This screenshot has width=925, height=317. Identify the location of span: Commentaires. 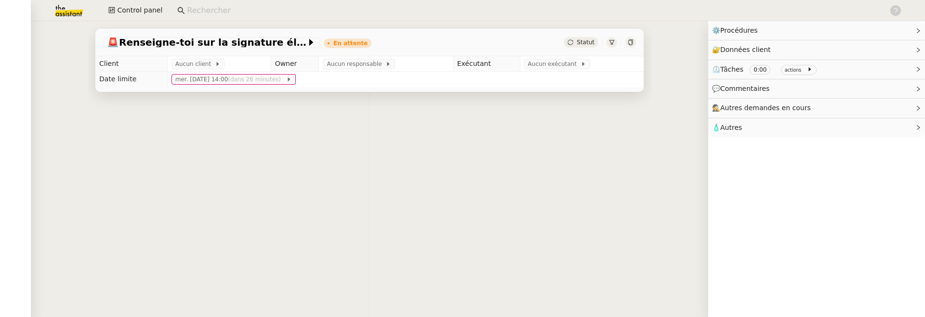
(745, 89).